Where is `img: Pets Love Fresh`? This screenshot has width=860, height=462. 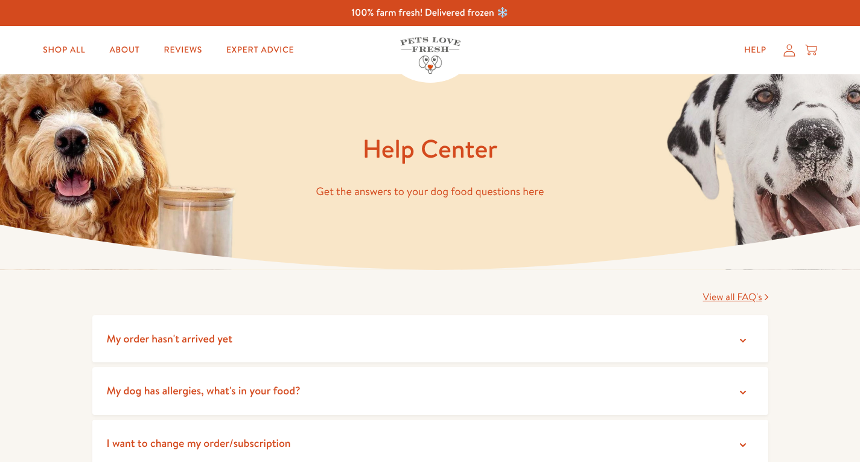 img: Pets Love Fresh is located at coordinates (430, 55).